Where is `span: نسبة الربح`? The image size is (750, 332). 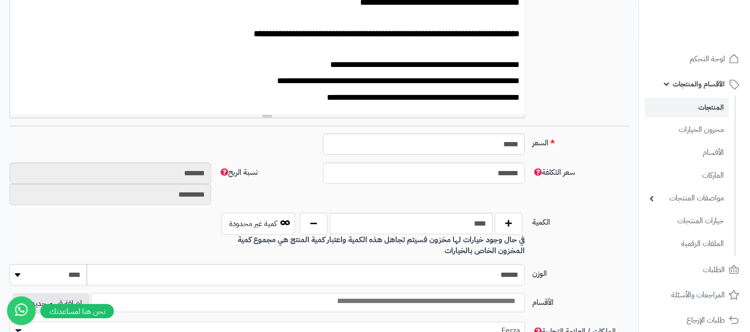
span: نسبة الربح is located at coordinates (238, 172).